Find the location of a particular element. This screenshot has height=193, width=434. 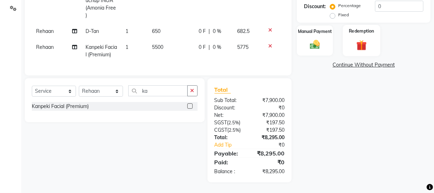

input: Search or Scan is located at coordinates (158, 90).